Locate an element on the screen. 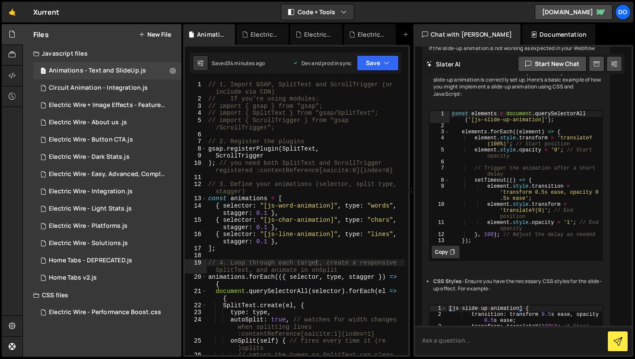 This screenshot has height=359, width=635. div: Electric Wire - Solutions.js is located at coordinates (88, 243).